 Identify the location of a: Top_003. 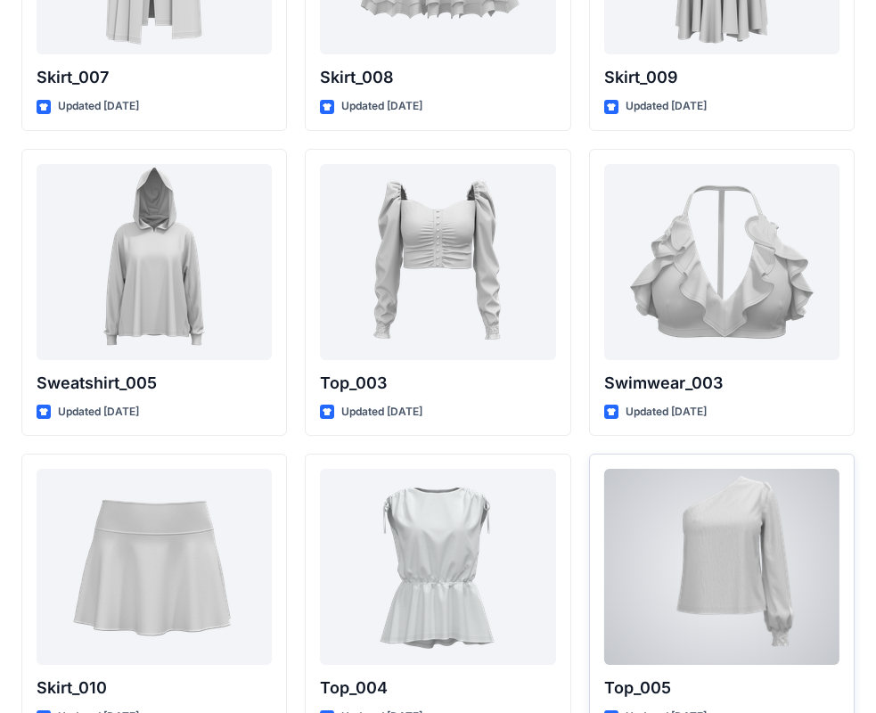
(438, 262).